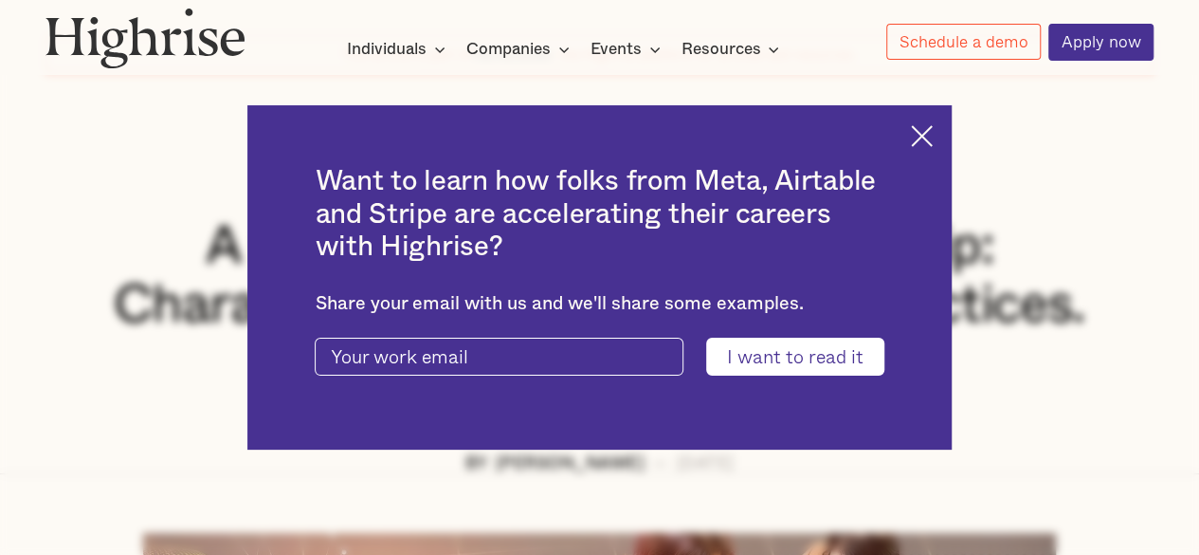 The height and width of the screenshot is (555, 1199). Describe the element at coordinates (145, 38) in the screenshot. I see `img: Highrise logo` at that location.